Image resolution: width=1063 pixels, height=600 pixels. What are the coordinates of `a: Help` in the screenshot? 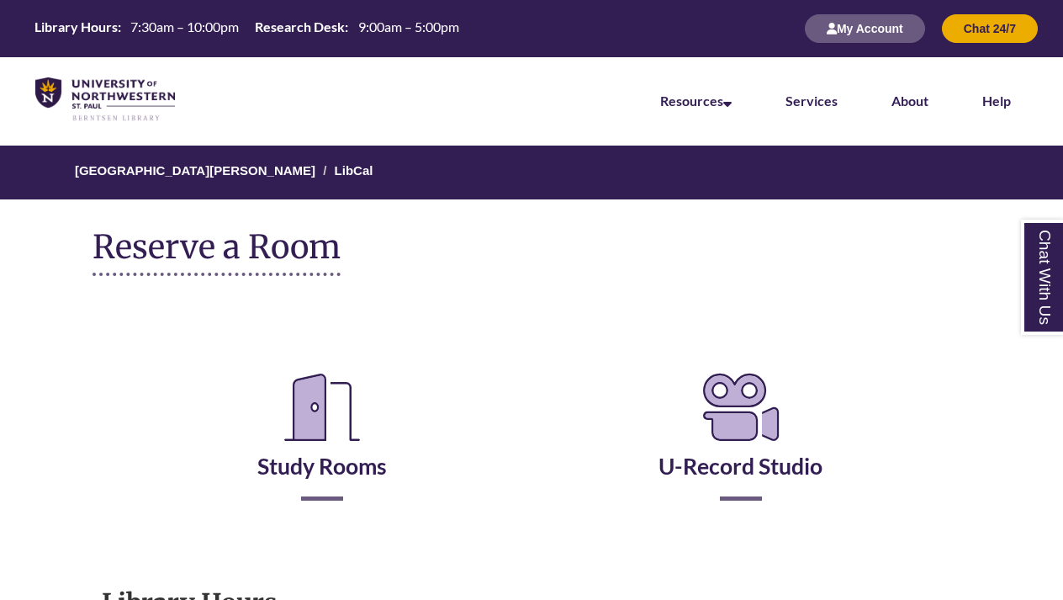 It's located at (997, 100).